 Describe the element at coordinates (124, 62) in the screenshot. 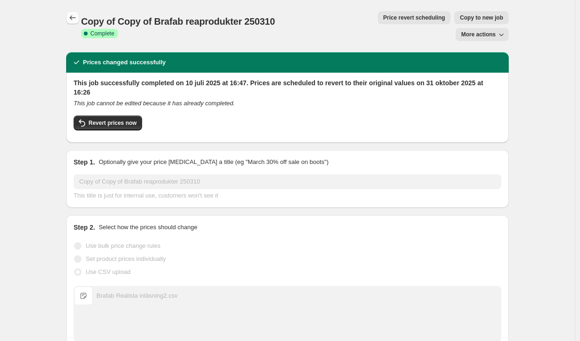

I see `h2: Prices changed successfully` at that location.